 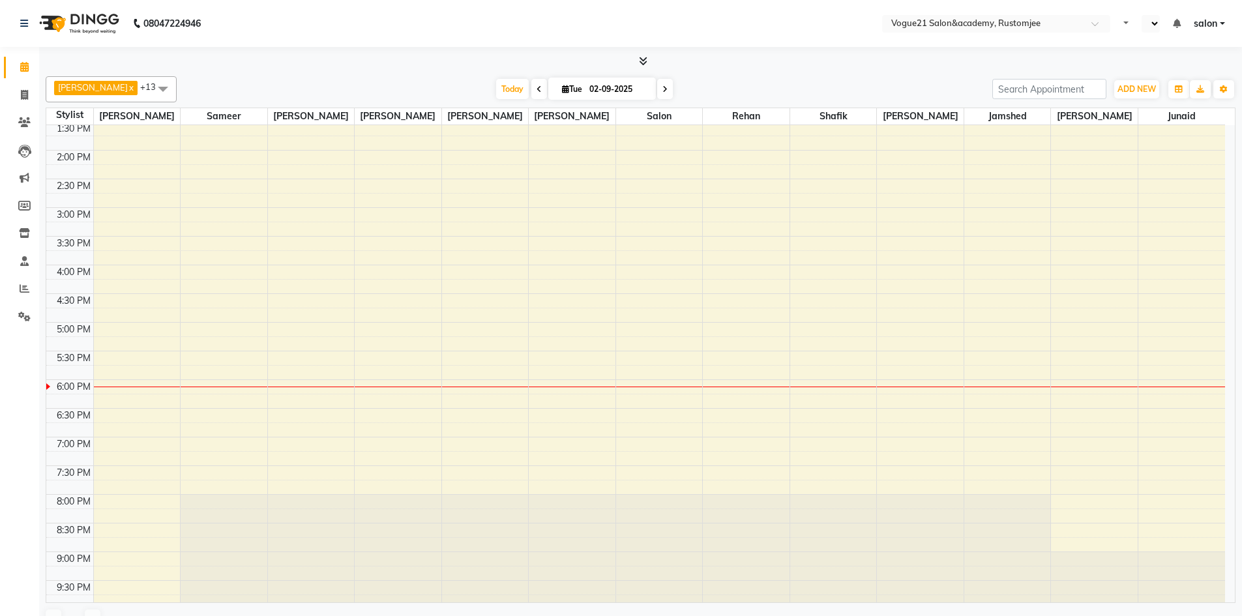 I want to click on div: 8:30 PM, so click(x=74, y=530).